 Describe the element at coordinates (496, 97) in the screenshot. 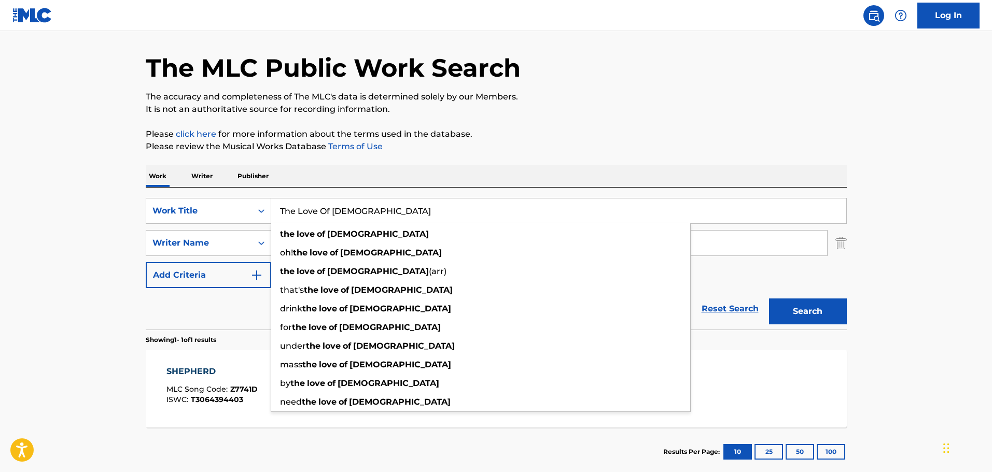

I see `p: The accuracy and completeness of The MLC's data is determined solely by our Members.` at that location.